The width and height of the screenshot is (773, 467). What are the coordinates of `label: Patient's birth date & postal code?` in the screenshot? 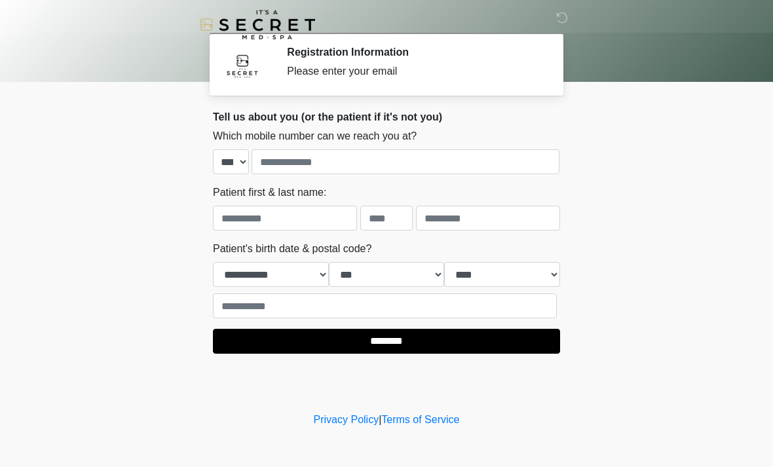 It's located at (292, 249).